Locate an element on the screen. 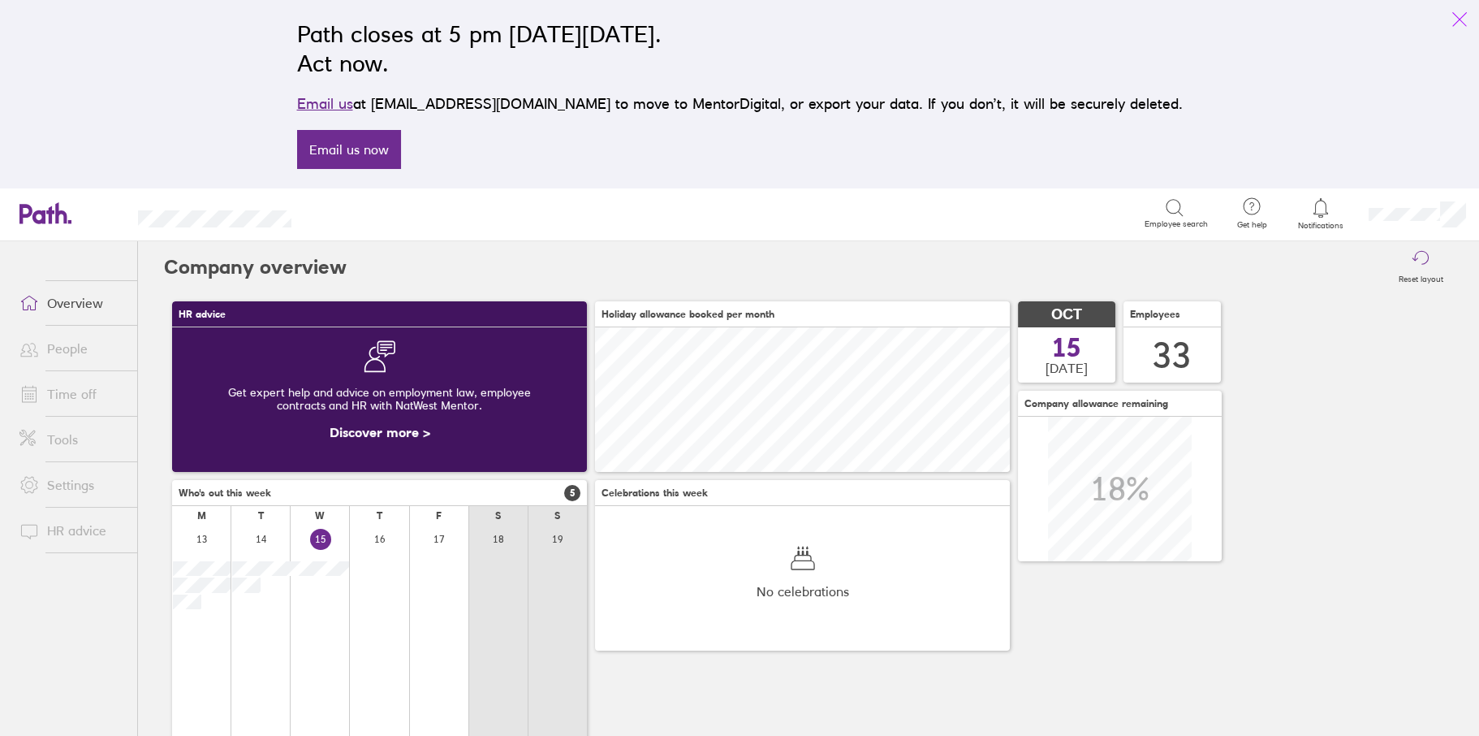  a: Tools is located at coordinates (71, 439).